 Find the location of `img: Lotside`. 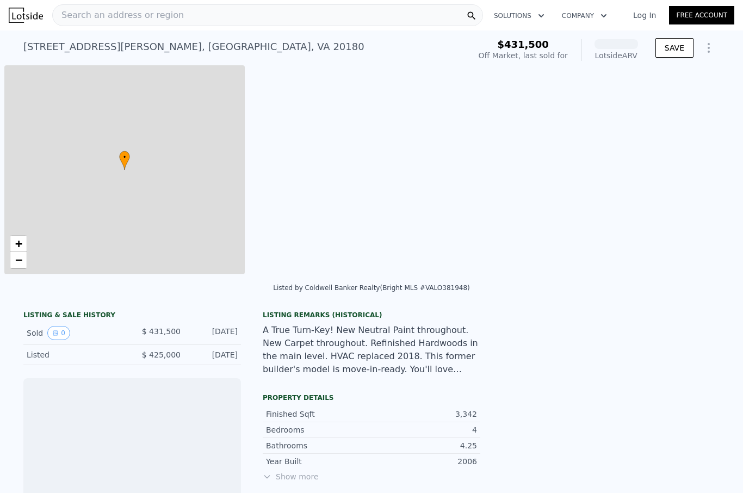

img: Lotside is located at coordinates (26, 15).